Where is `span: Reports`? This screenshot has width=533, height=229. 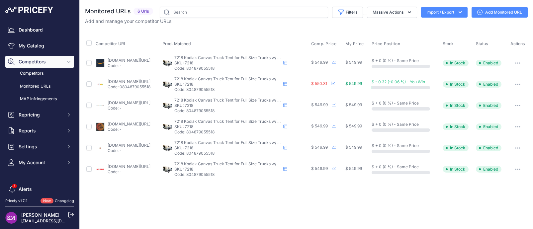
span: Reports is located at coordinates (40, 131).